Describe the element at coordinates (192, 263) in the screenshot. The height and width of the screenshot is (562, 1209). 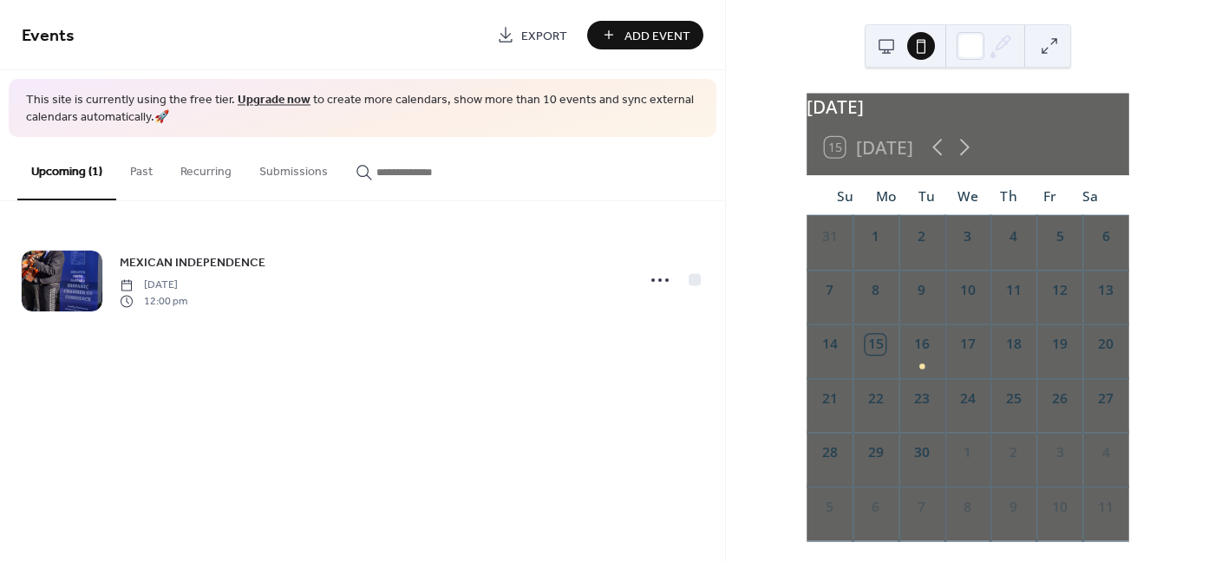
I see `span: MEXICAN INDEPENDENCE` at that location.